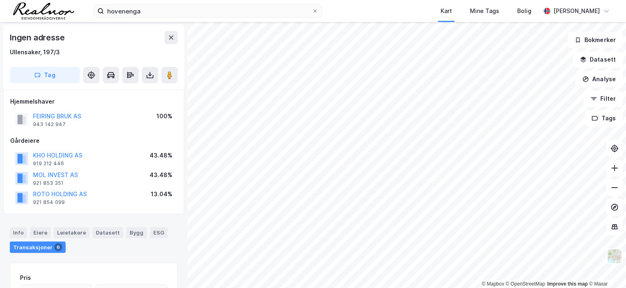 This screenshot has width=626, height=288. What do you see at coordinates (71, 232) in the screenshot?
I see `div: Leietakere` at bounding box center [71, 232].